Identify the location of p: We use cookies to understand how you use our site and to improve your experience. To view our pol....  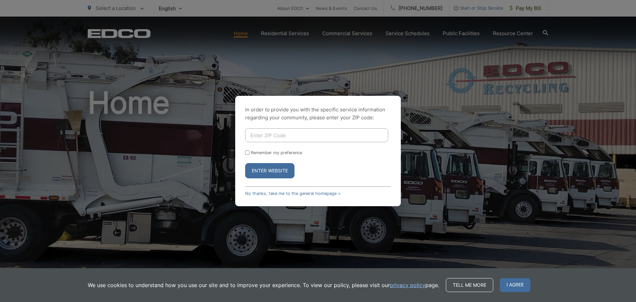
(263, 285).